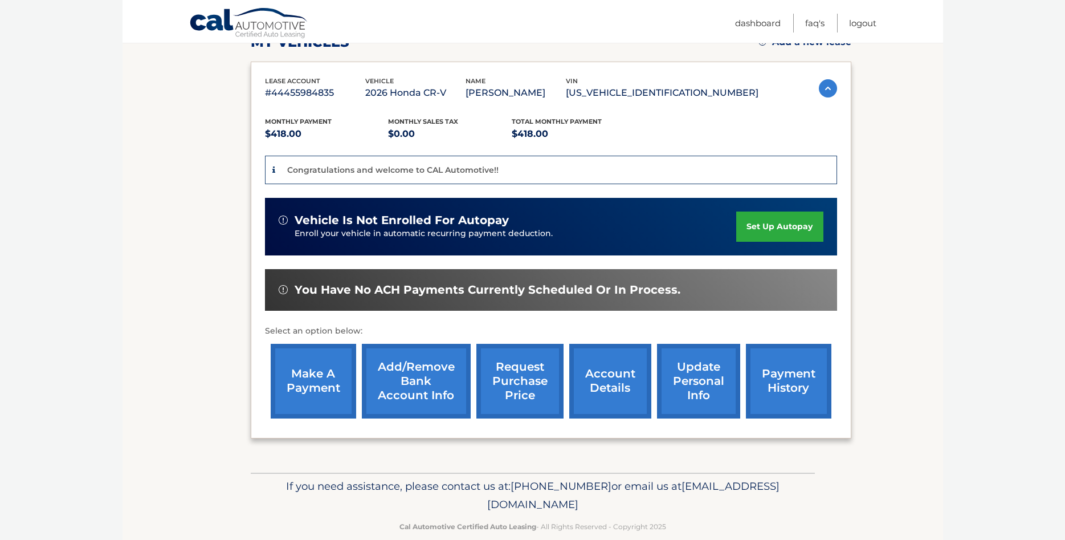 The width and height of the screenshot is (1065, 540). Describe the element at coordinates (379, 81) in the screenshot. I see `span: vehicle` at that location.